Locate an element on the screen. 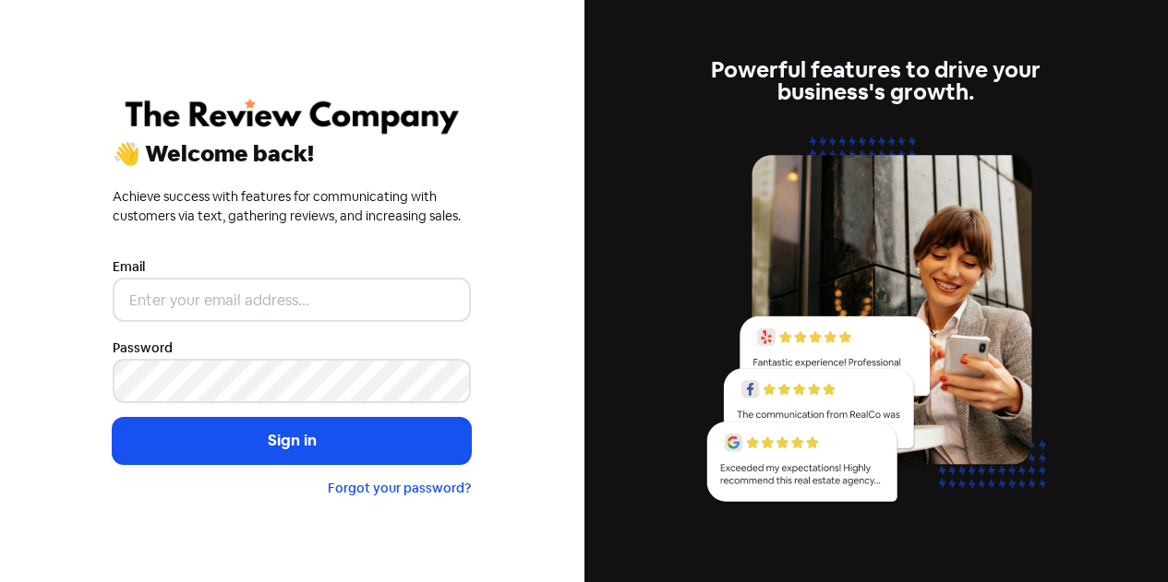 This screenshot has height=582, width=1168. a: Forgot your password? is located at coordinates (399, 488).